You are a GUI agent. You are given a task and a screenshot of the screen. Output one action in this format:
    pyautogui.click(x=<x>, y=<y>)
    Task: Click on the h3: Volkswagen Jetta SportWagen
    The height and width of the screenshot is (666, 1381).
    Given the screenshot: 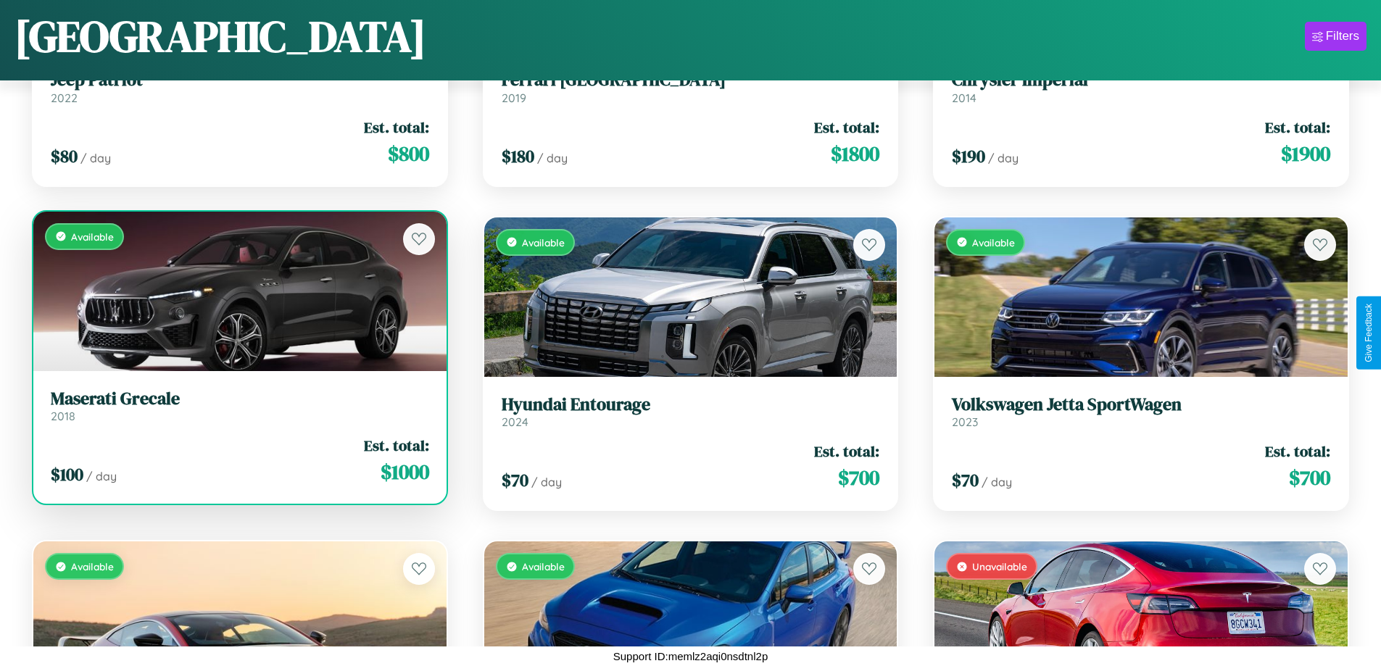 What is the action you would take?
    pyautogui.click(x=1141, y=405)
    